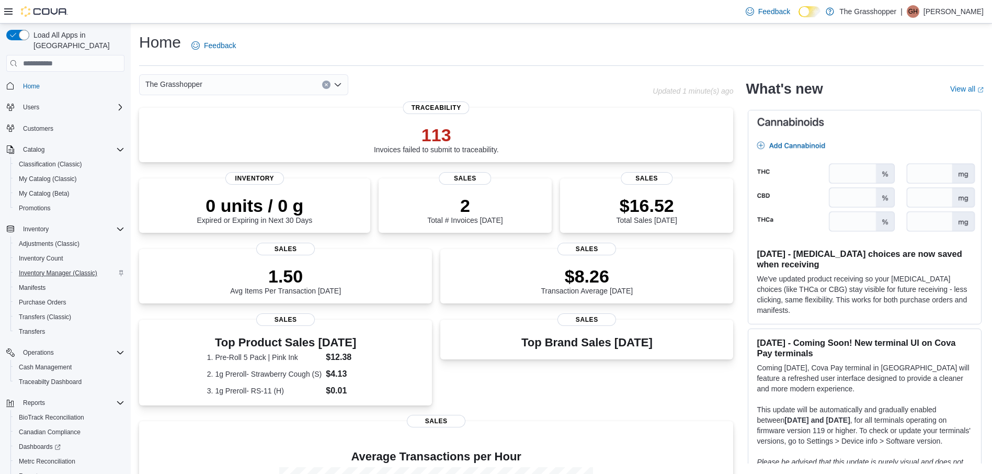 The image size is (992, 474). I want to click on span: Dark Mode, so click(799, 17).